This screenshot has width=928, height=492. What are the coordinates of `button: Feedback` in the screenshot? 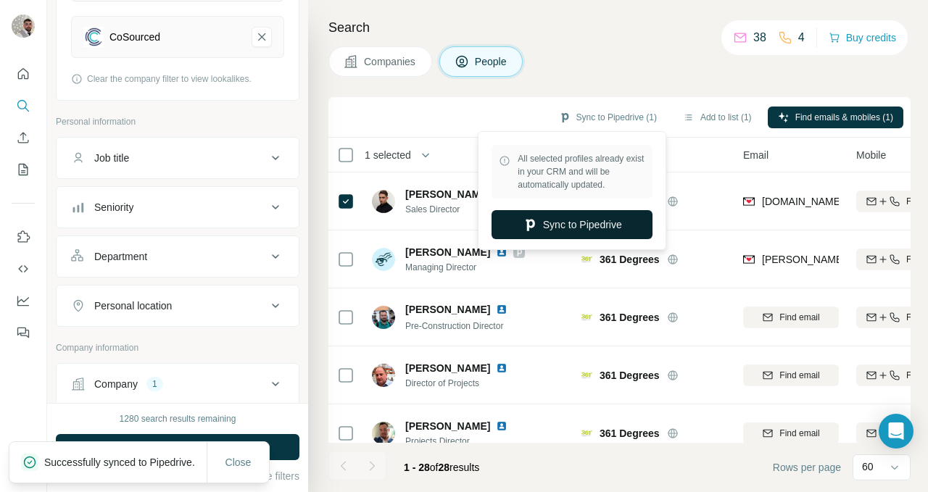 It's located at (23, 333).